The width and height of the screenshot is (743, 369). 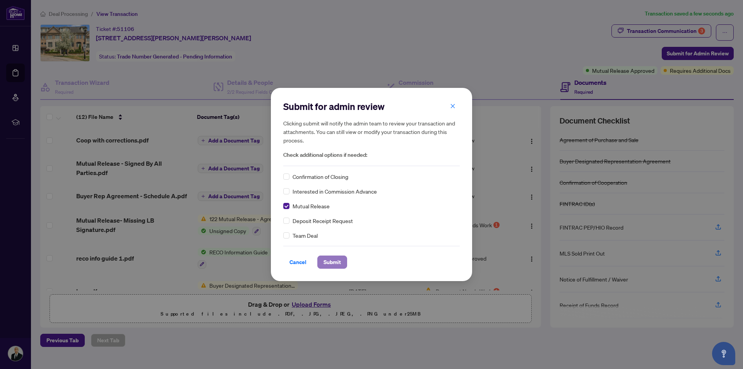 What do you see at coordinates (298, 262) in the screenshot?
I see `button: Cancel` at bounding box center [298, 262].